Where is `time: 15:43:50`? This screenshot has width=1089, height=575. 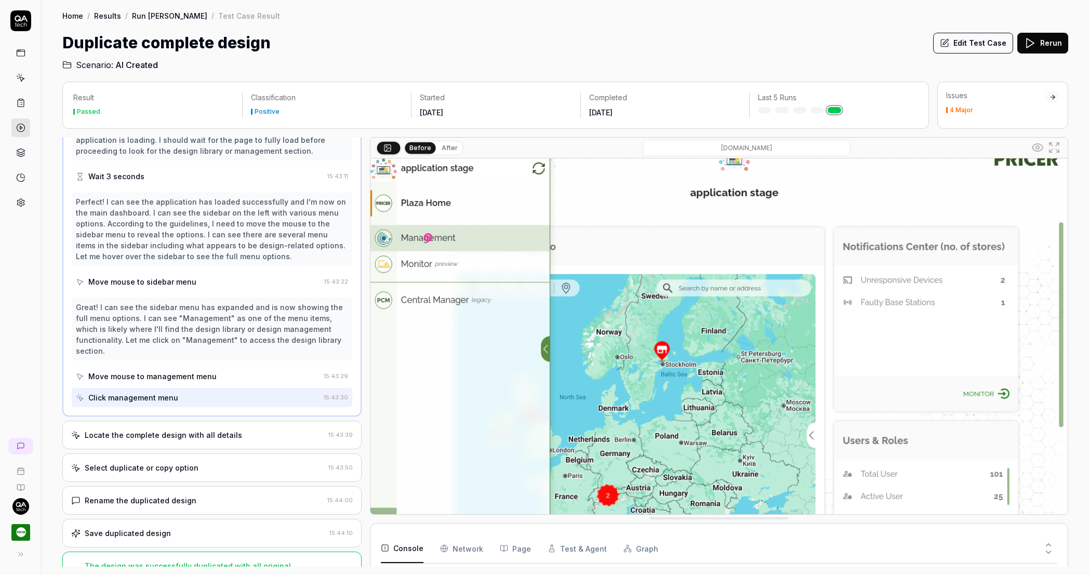 time: 15:43:50 is located at coordinates (340, 467).